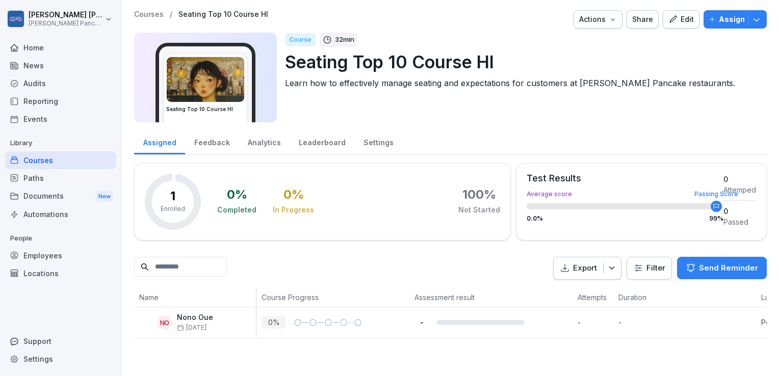 The width and height of the screenshot is (779, 376). What do you see at coordinates (61, 65) in the screenshot?
I see `a: News` at bounding box center [61, 65].